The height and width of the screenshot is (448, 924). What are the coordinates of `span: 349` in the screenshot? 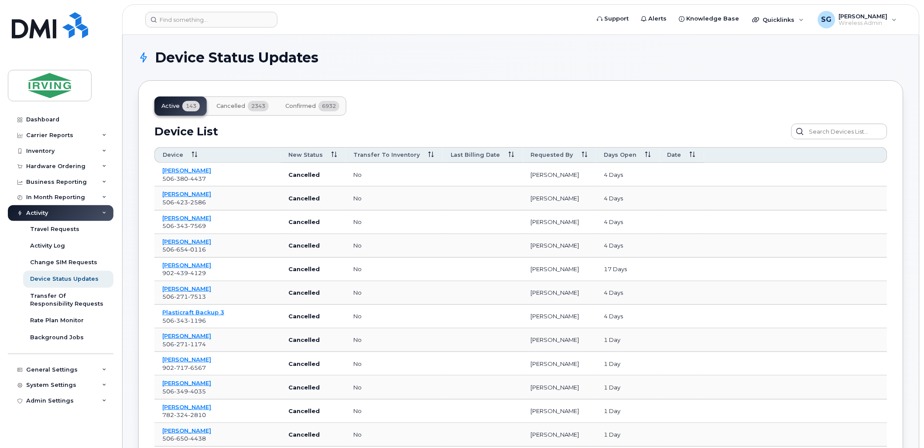 It's located at (181, 391).